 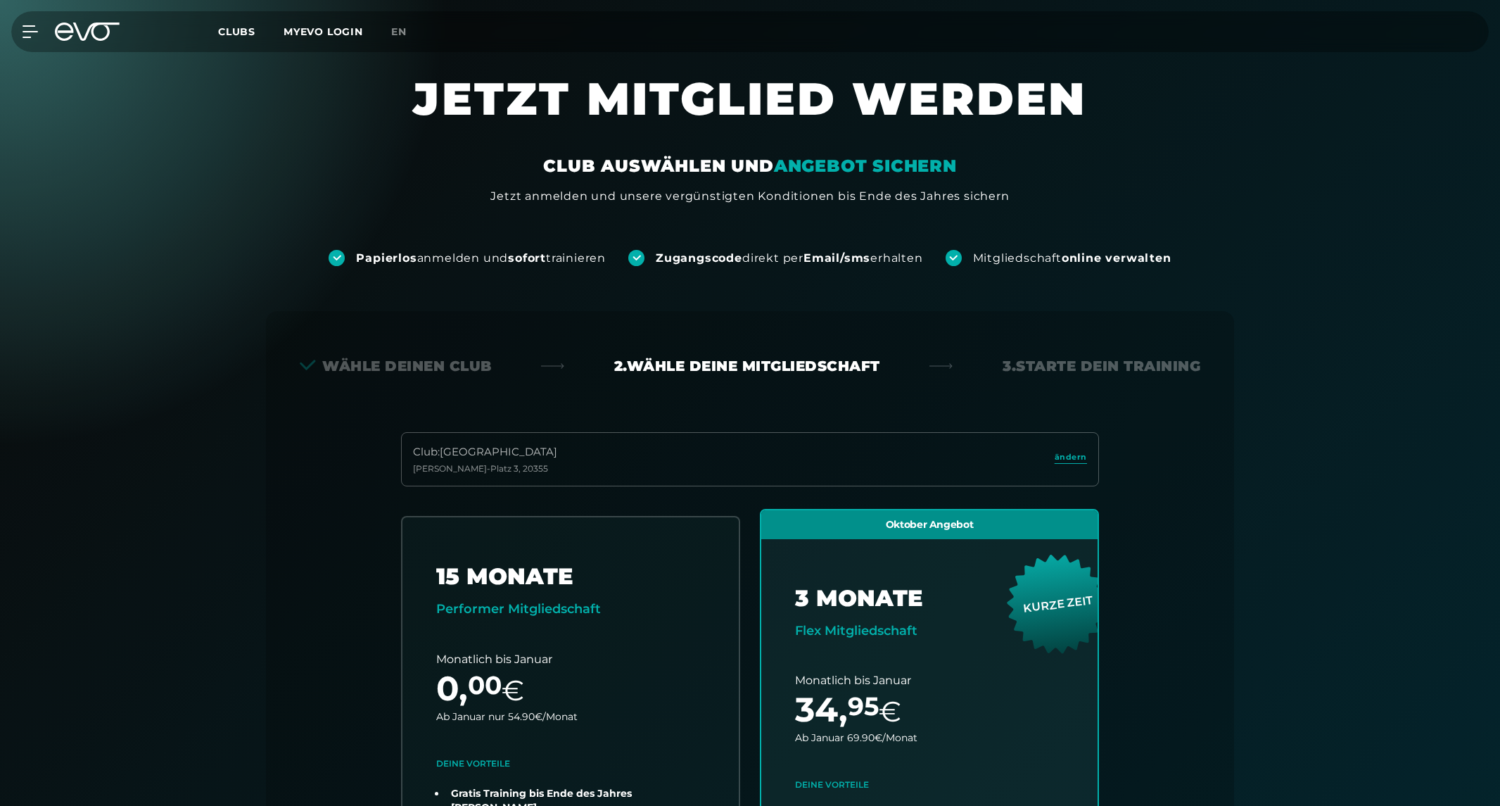 What do you see at coordinates (386, 257) in the screenshot?
I see `strong: Papierlos` at bounding box center [386, 257].